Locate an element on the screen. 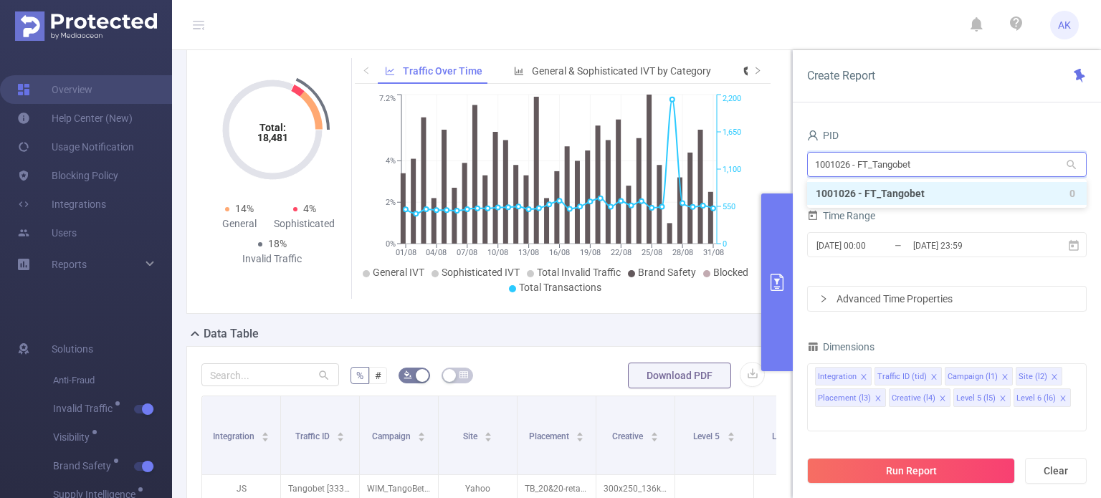 Image resolution: width=1101 pixels, height=498 pixels. tspan: 04/08 is located at coordinates (436, 252).